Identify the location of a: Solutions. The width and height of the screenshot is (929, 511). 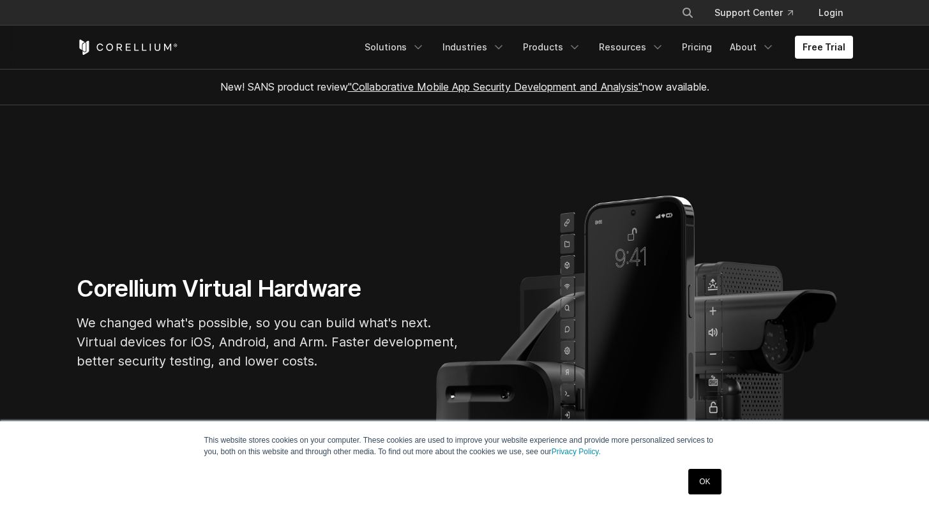
(395, 47).